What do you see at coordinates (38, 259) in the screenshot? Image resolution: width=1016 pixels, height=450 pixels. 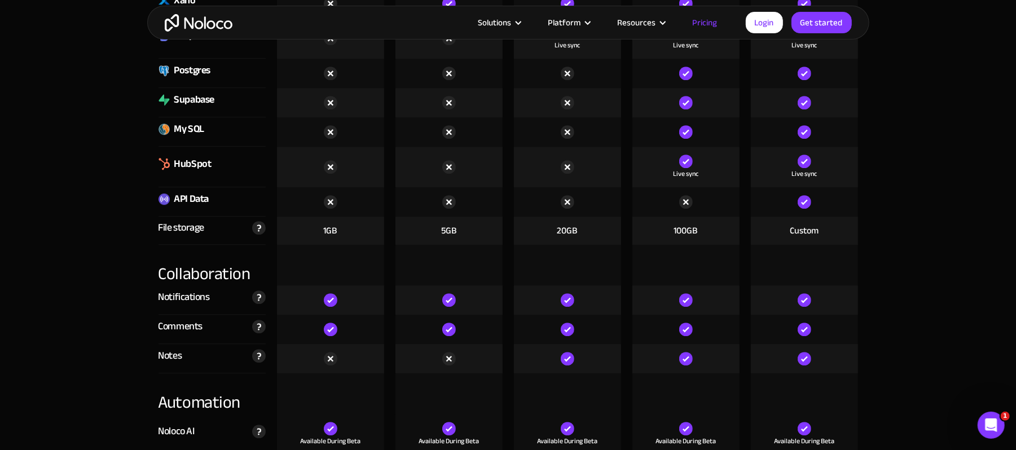 I see `b: Option 2:` at bounding box center [38, 259].